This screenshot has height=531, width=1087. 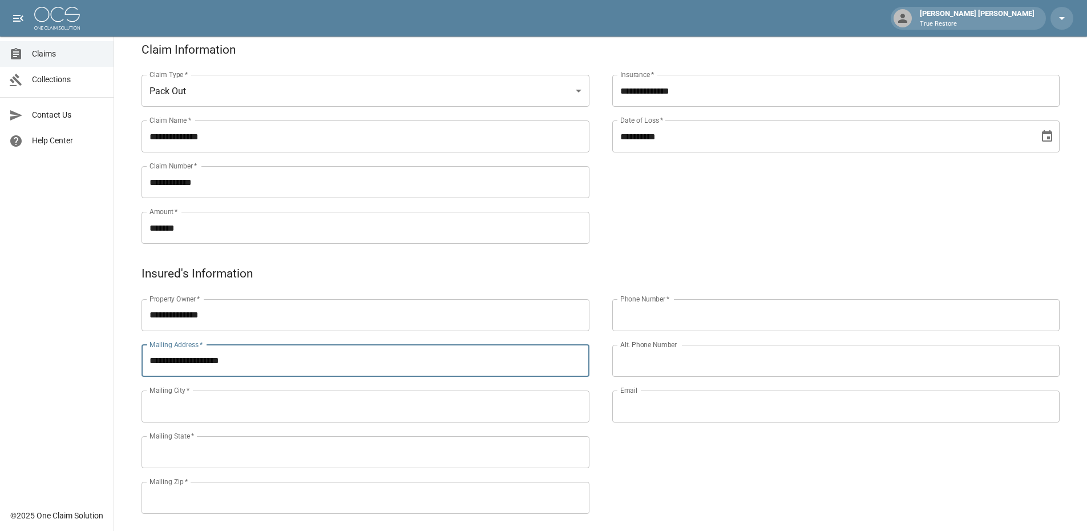 I want to click on label: Mailing City, so click(x=170, y=390).